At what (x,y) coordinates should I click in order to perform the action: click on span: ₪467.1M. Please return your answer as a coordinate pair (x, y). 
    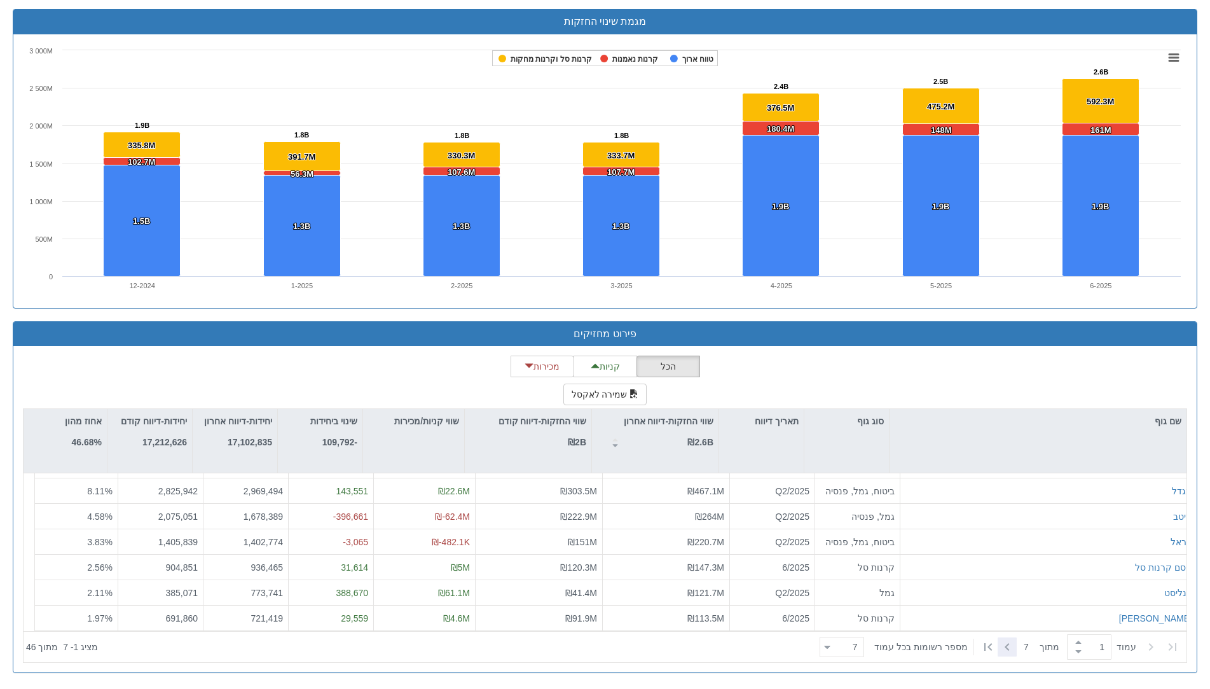
    Looking at the image, I should click on (706, 491).